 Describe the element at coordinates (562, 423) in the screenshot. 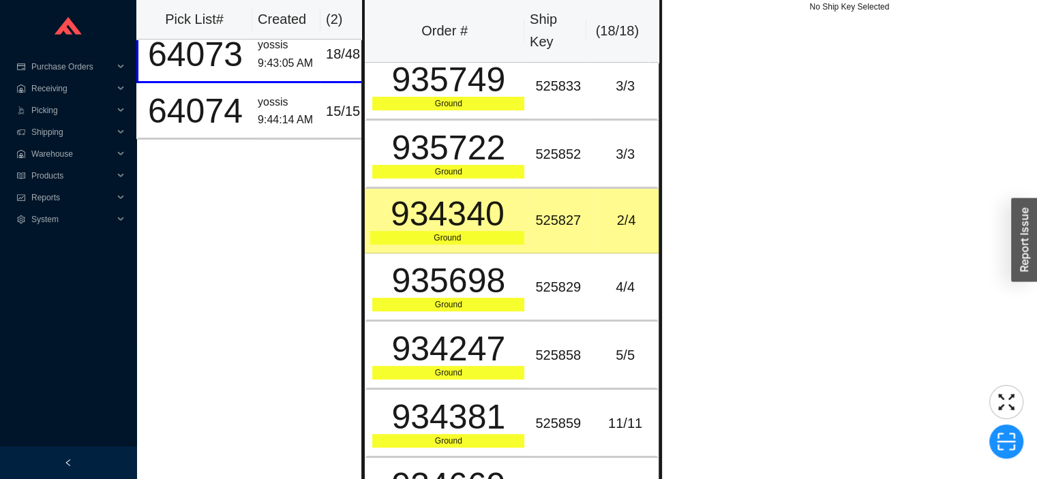

I see `div: 525859` at that location.